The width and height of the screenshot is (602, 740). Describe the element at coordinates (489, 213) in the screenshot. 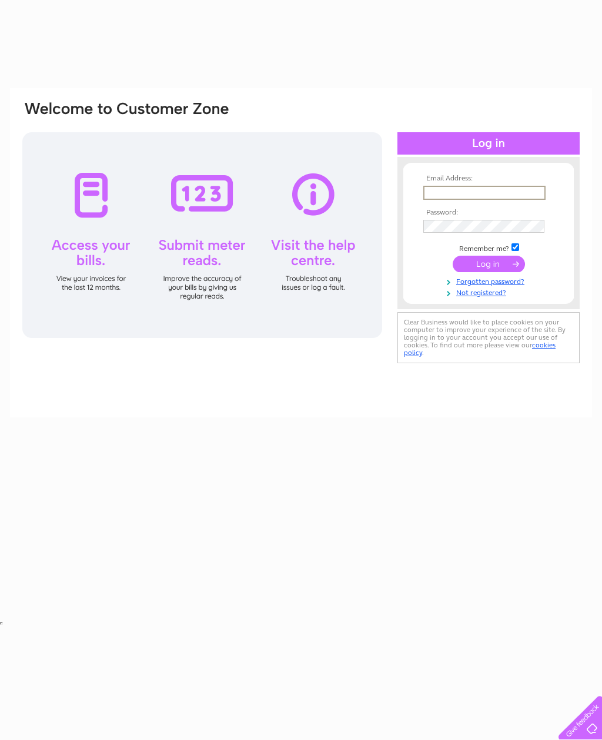

I see `th: Password:` at that location.